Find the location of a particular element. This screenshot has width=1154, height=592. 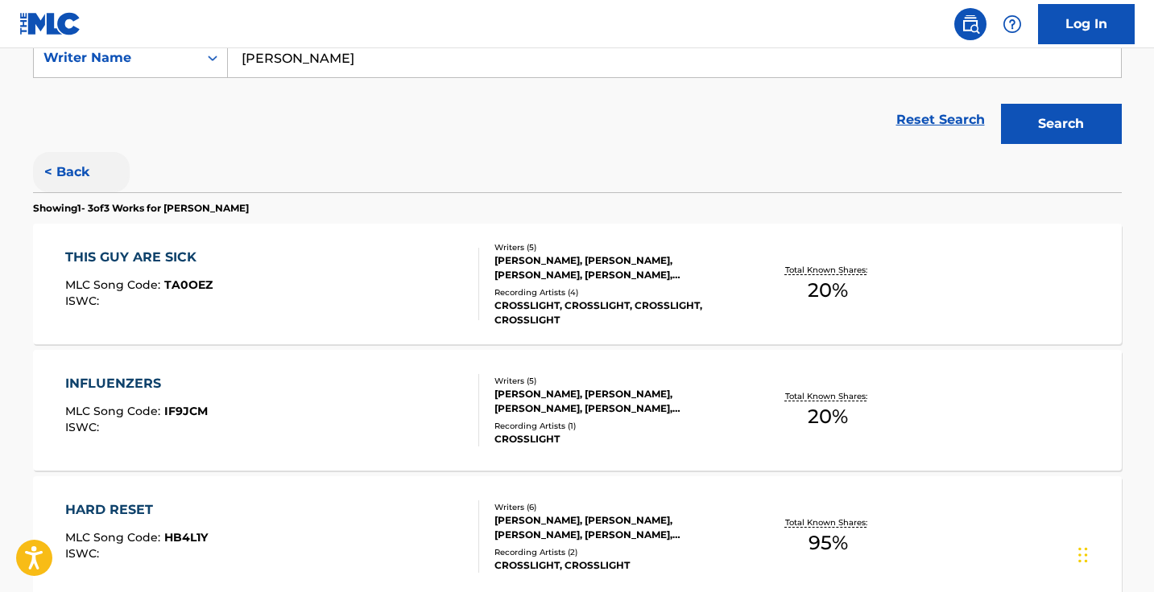

span: 95 % is located at coordinates (827, 543).